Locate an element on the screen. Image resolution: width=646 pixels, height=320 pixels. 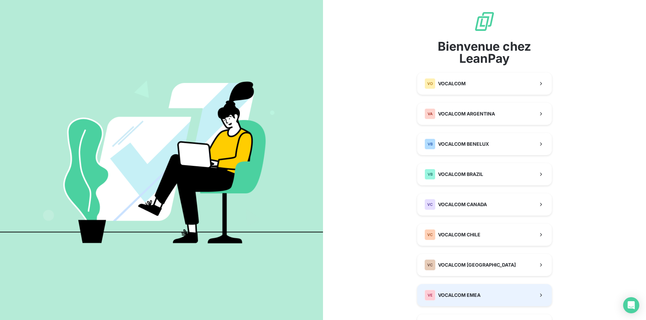
span: VOCALCOM ARGENTINA is located at coordinates (466, 114).